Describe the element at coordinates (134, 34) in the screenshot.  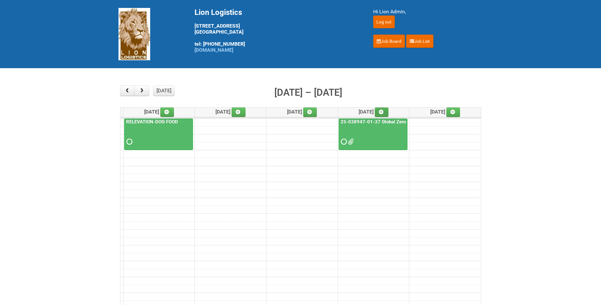
I see `a: Lion Logistics` at that location.